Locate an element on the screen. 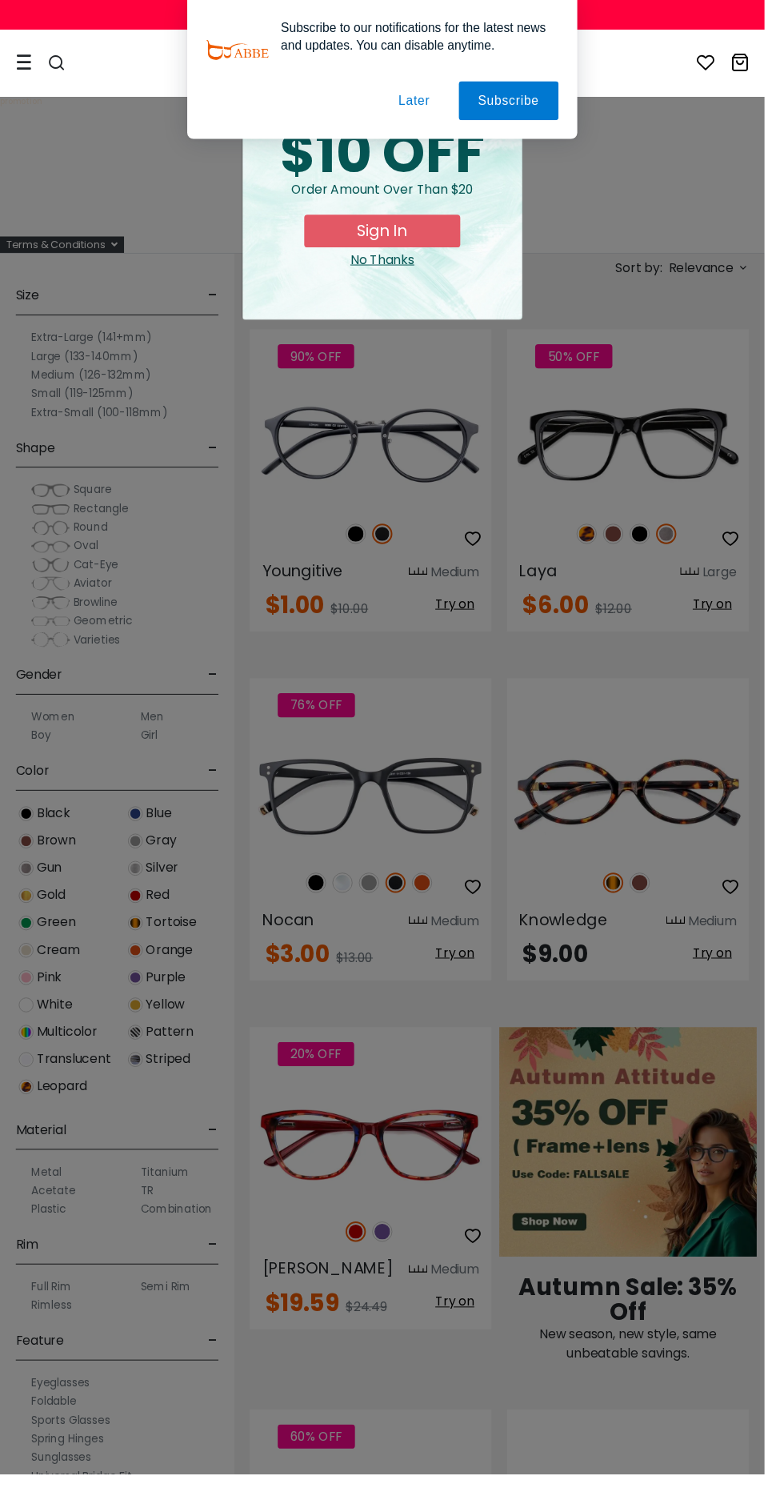  img: notification icon is located at coordinates (244, 51).